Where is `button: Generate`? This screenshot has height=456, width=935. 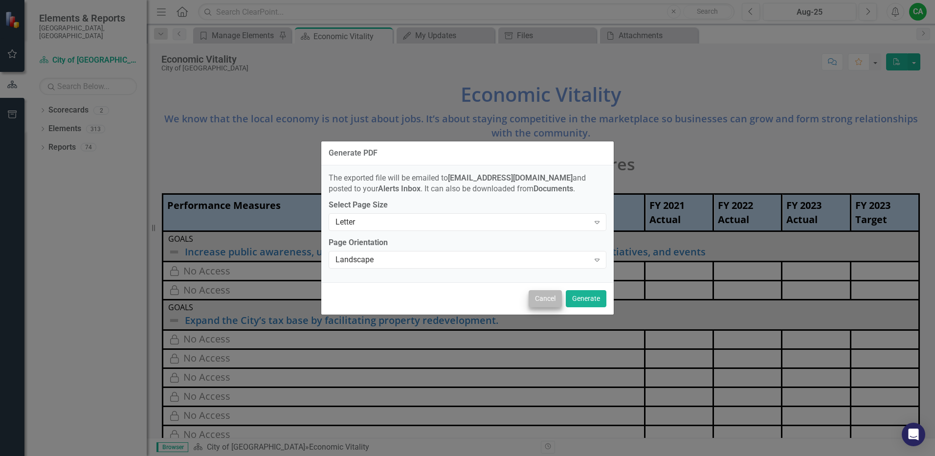
button: Generate is located at coordinates (586, 298).